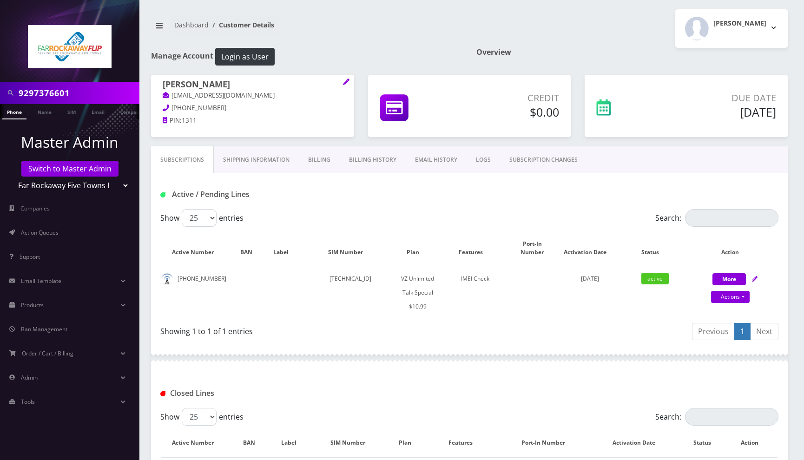  What do you see at coordinates (259, 393) in the screenshot?
I see `h1: Closed Lines` at bounding box center [259, 393].